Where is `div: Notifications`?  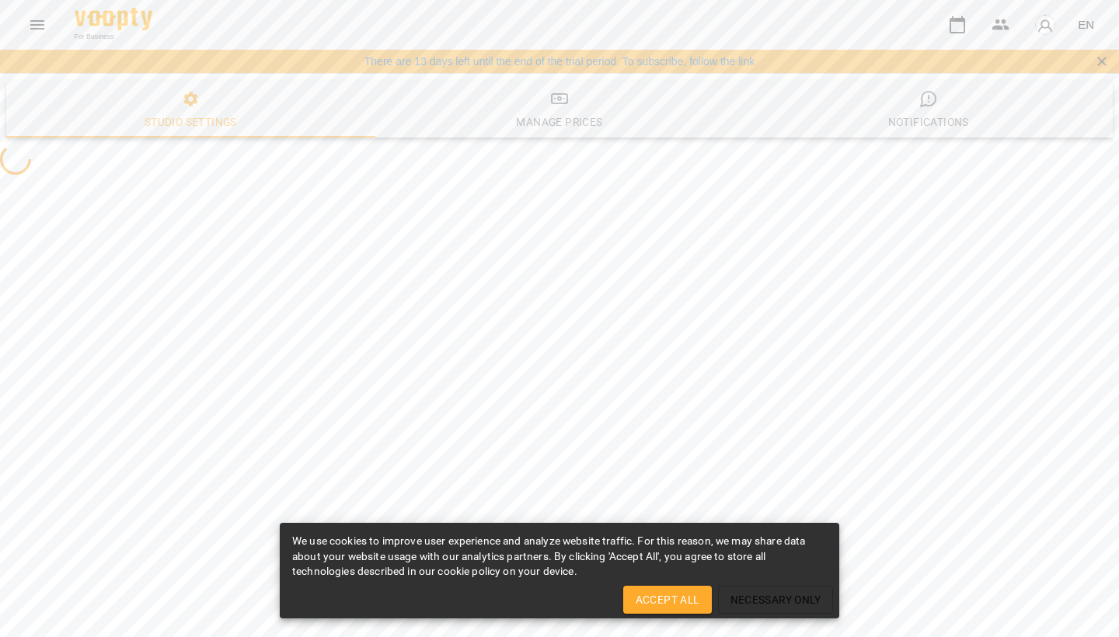
div: Notifications is located at coordinates (929, 122).